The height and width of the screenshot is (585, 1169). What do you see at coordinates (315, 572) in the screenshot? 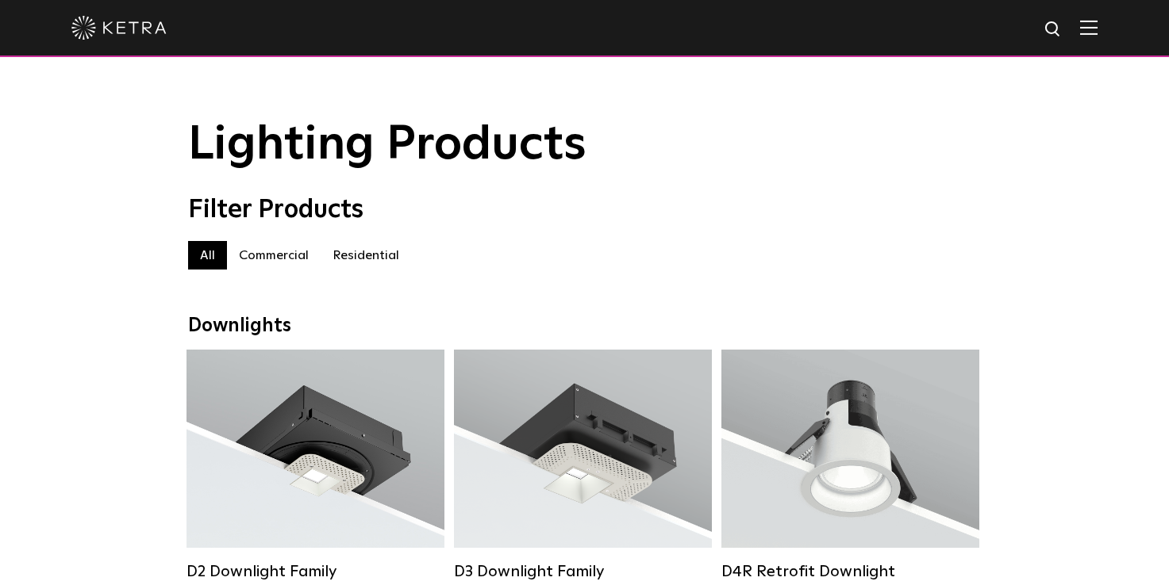
I see `div: D2 Downlight Family` at bounding box center [315, 572].